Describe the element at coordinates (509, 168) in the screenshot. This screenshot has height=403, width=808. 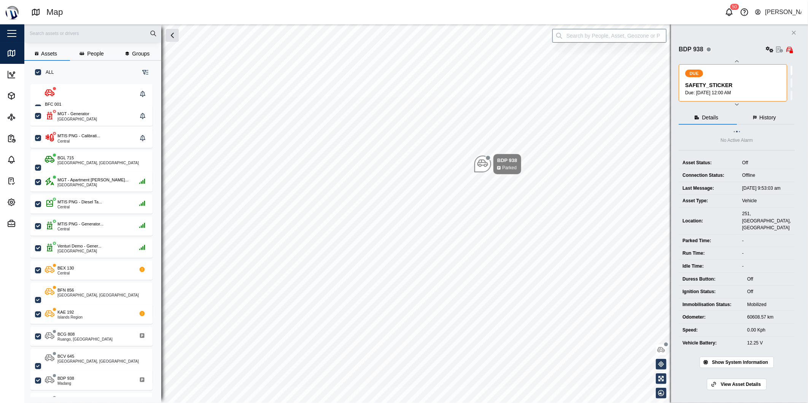
I see `div: Parked` at that location.